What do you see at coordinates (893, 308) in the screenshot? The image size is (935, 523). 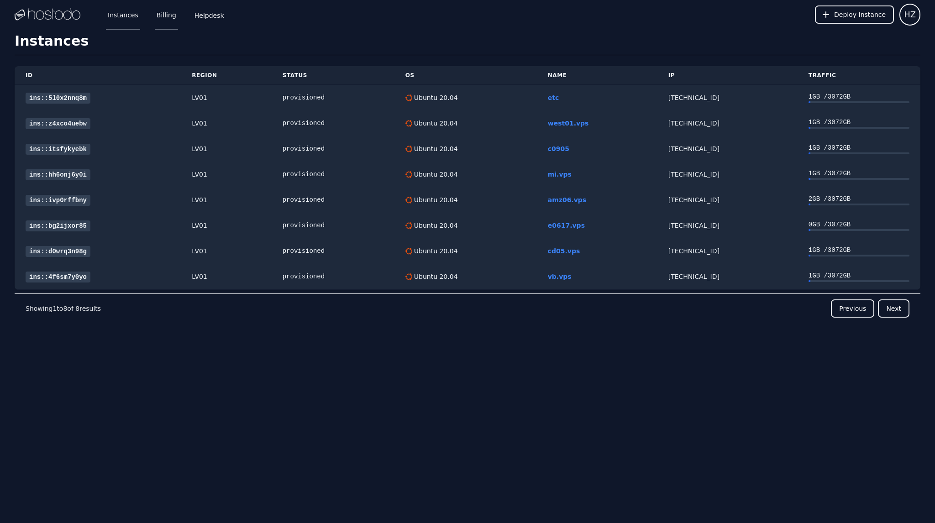 I see `button: Next` at bounding box center [893, 308].